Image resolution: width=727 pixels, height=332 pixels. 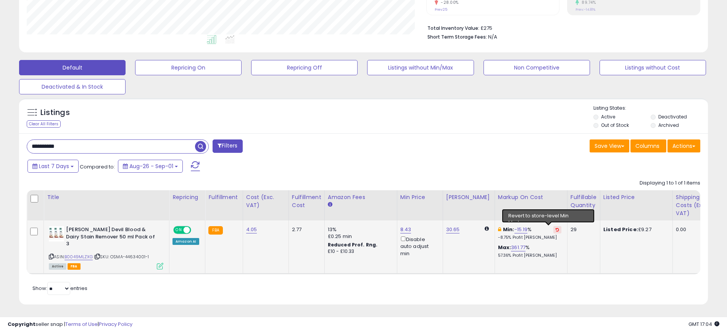 What do you see at coordinates (359, 229) in the screenshot?
I see `div: 13%` at bounding box center [359, 229].